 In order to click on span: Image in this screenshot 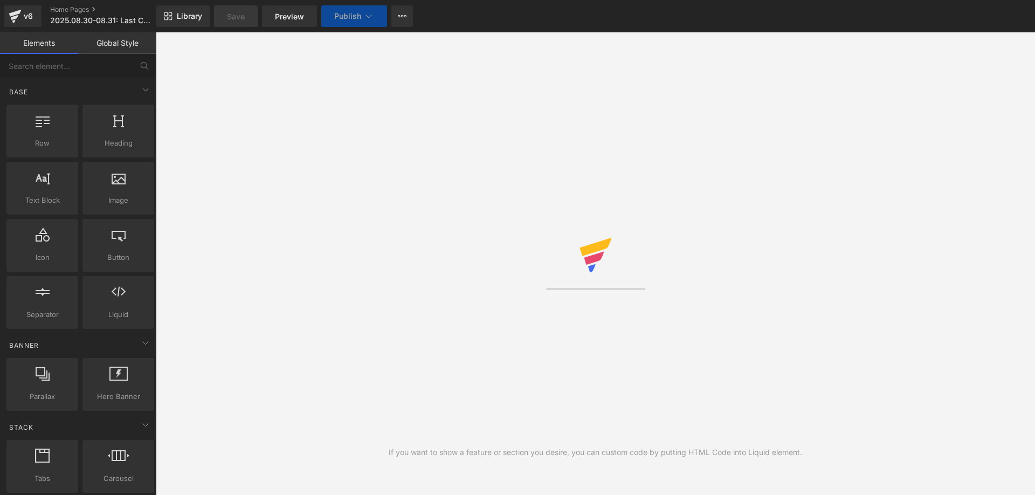, I will do `click(118, 200)`.